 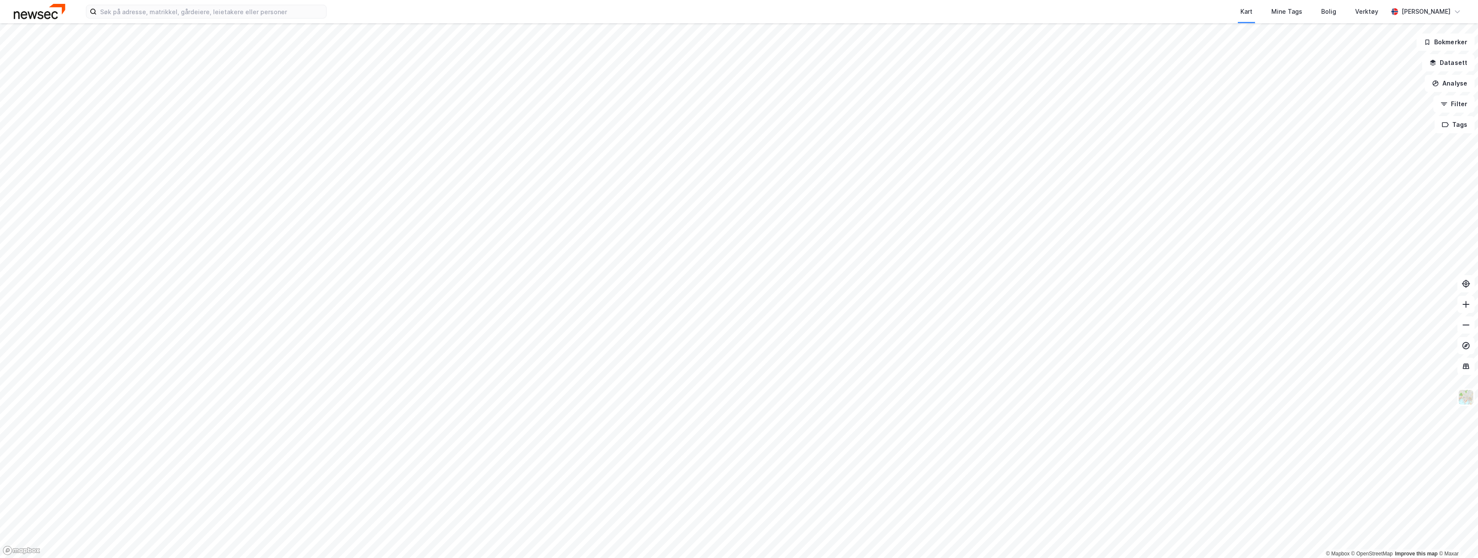 What do you see at coordinates (1372, 553) in the screenshot?
I see `a: OpenStreetMap` at bounding box center [1372, 553].